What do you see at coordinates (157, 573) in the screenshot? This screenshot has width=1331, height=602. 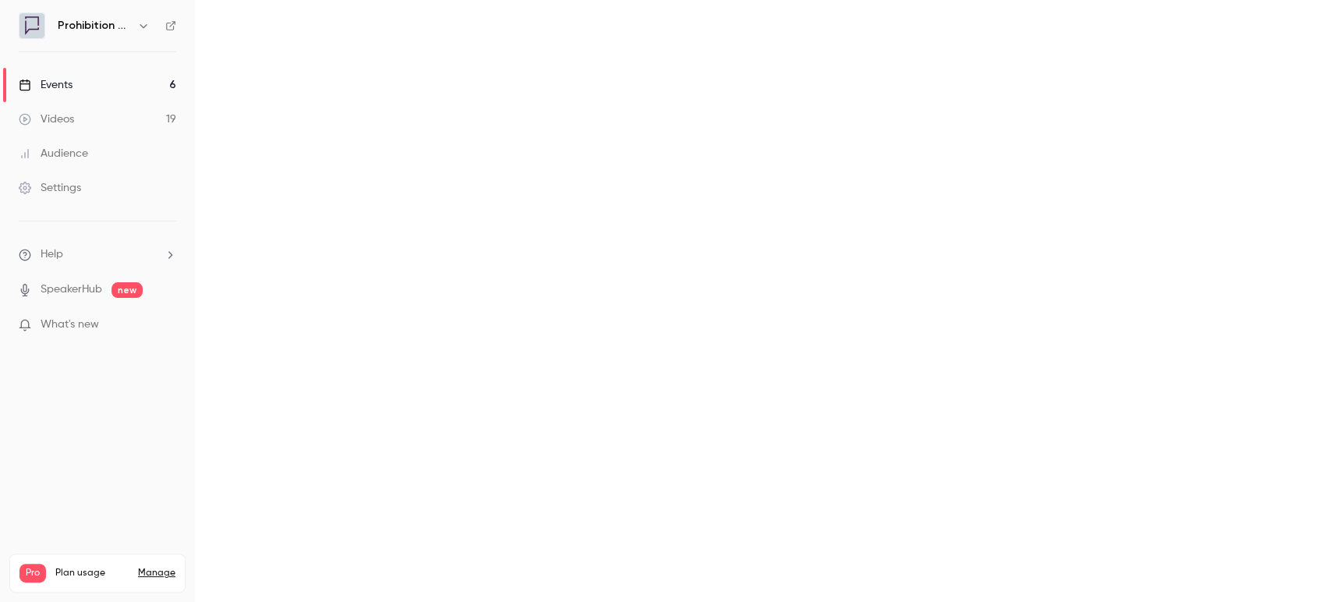 I see `a: Manage` at bounding box center [157, 573].